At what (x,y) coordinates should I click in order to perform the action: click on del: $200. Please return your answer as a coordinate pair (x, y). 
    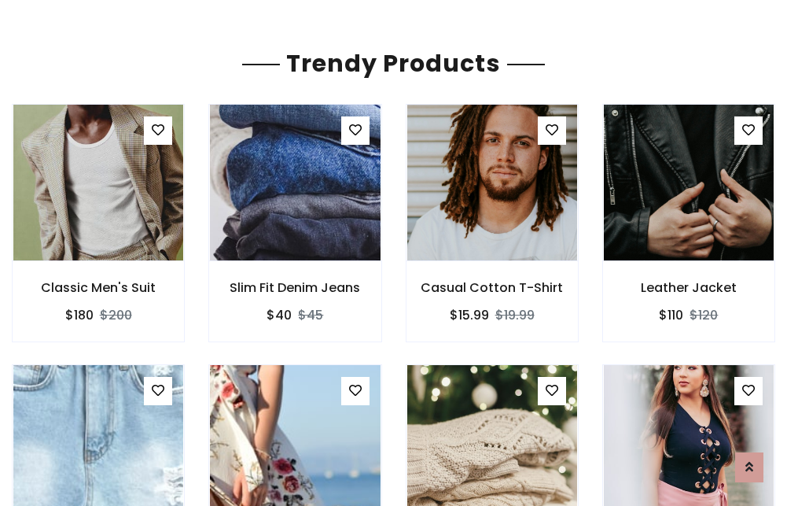
    Looking at the image, I should click on (116, 315).